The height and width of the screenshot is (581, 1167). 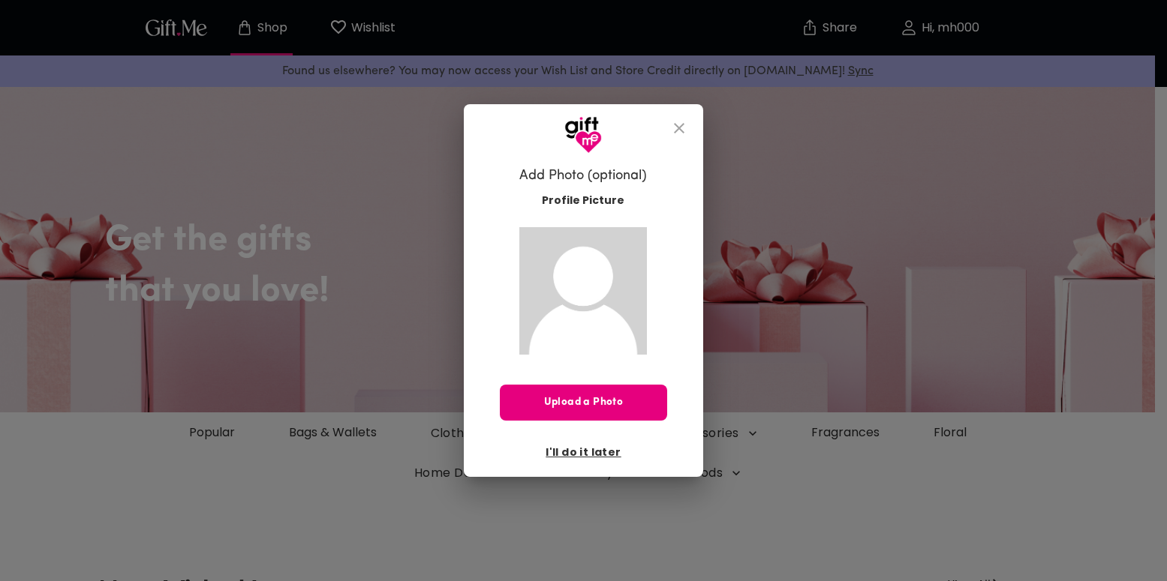 What do you see at coordinates (583, 452) in the screenshot?
I see `button: I'll do it later` at bounding box center [583, 452].